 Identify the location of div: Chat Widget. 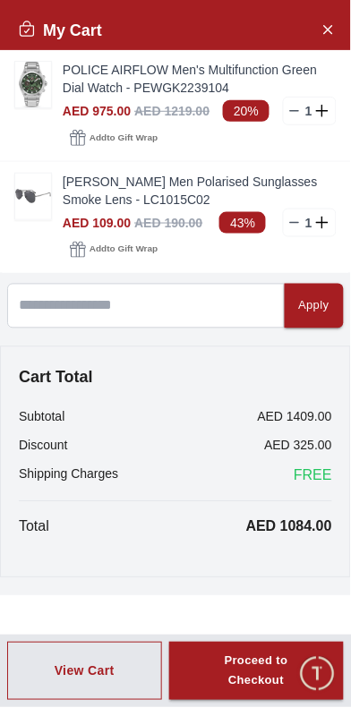
(318, 675).